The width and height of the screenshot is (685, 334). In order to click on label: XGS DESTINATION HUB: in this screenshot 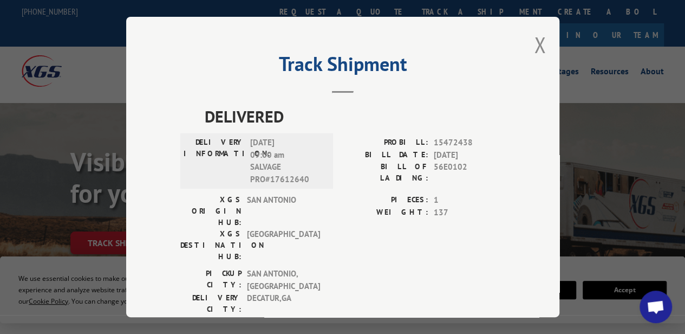, I will do `click(211, 245)`.